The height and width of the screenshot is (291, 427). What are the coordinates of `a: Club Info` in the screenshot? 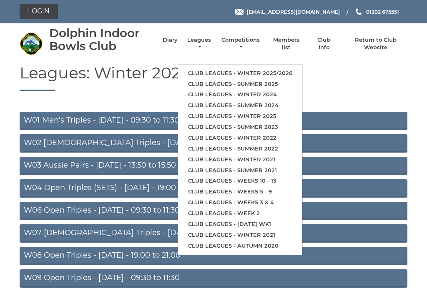 It's located at (324, 44).